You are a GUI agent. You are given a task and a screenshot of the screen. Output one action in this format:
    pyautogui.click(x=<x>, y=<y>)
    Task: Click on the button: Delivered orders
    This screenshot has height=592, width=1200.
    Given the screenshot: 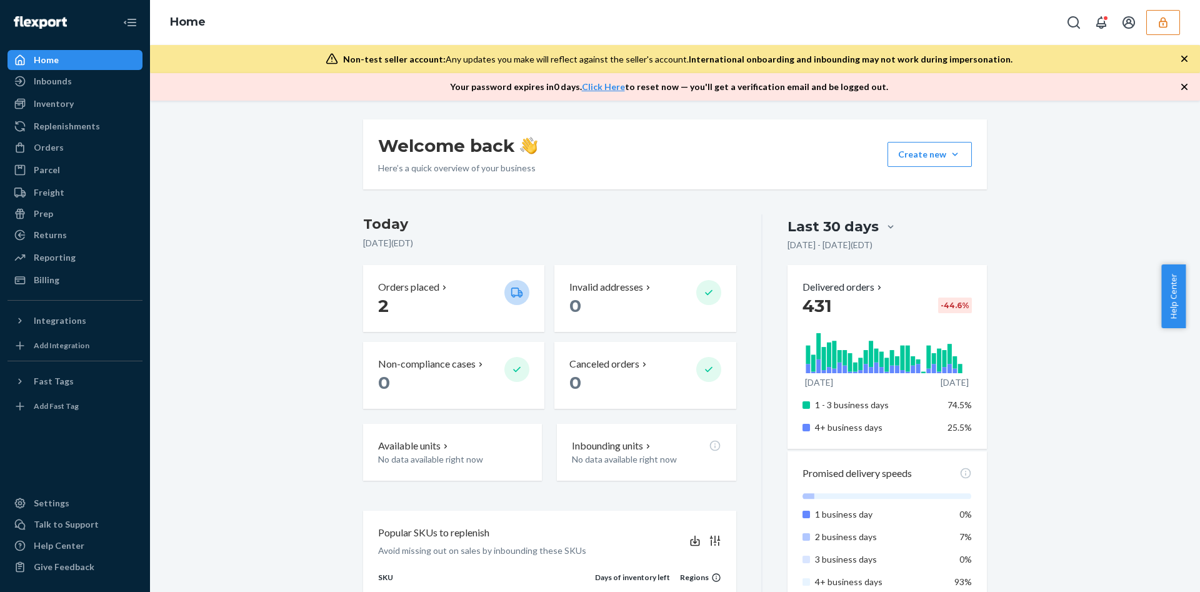 What is the action you would take?
    pyautogui.click(x=843, y=287)
    